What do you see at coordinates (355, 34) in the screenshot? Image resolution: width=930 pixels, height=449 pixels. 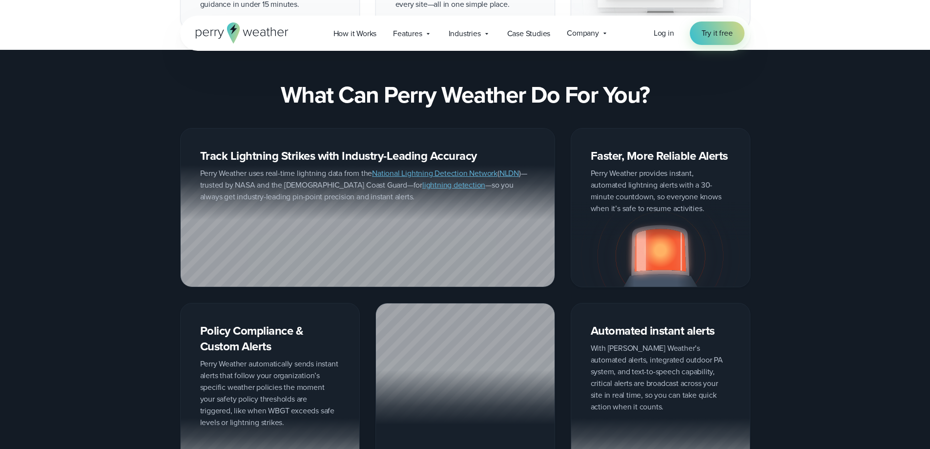 I see `span: How it Works` at bounding box center [355, 34].